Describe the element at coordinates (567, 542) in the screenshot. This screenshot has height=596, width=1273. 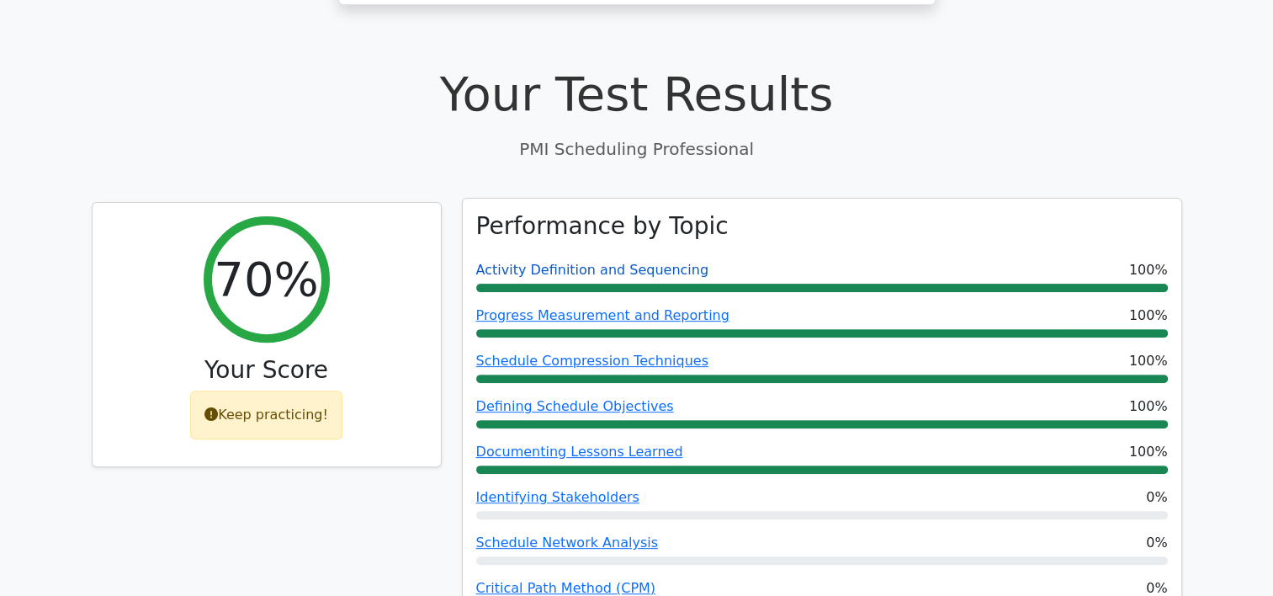
I see `a: Schedule Network Analysis` at that location.